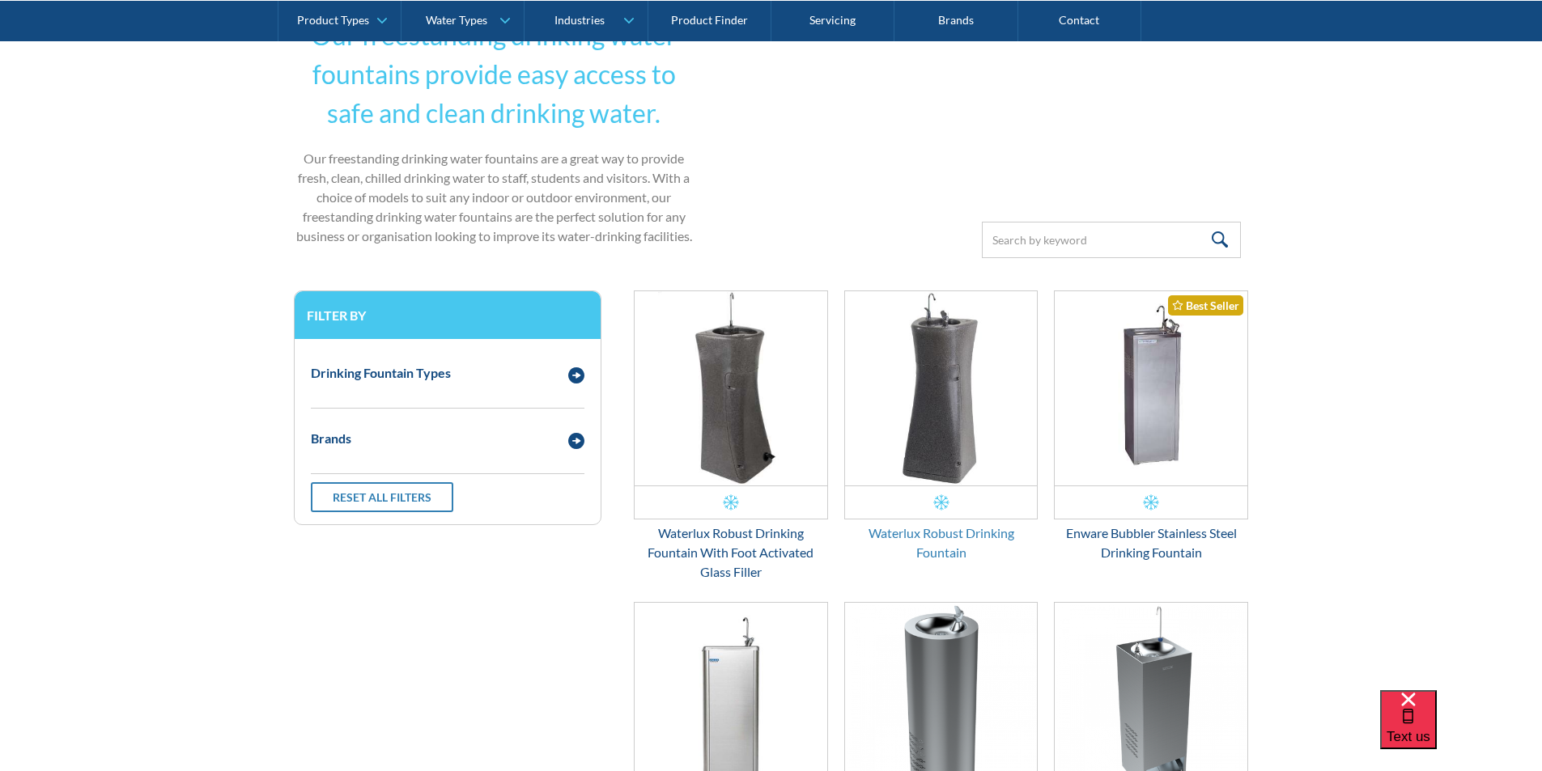  I want to click on a: Waterlux Robust Drinking Fountain With Foot Activated Glass FillerWaterlux Robust Drinking Founta..., so click(731, 436).